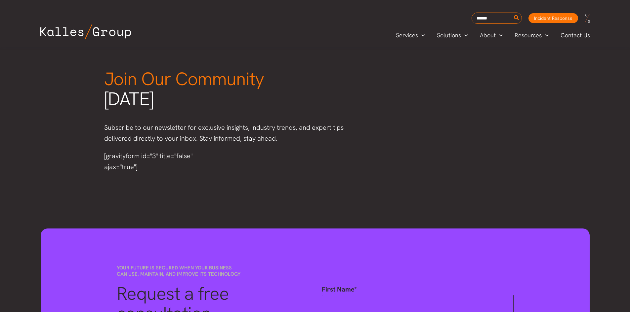  I want to click on a: SolutionsMenu Toggle, so click(452, 35).